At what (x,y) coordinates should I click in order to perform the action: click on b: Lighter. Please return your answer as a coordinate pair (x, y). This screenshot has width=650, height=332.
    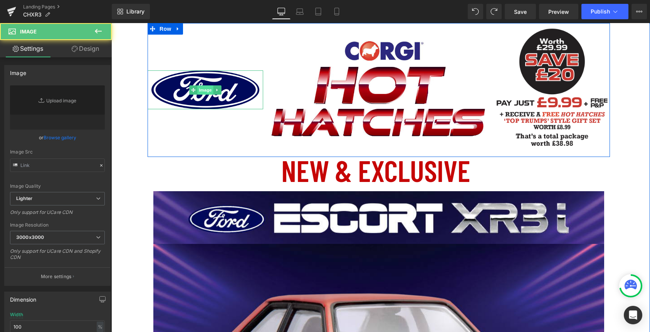
    Looking at the image, I should click on (24, 198).